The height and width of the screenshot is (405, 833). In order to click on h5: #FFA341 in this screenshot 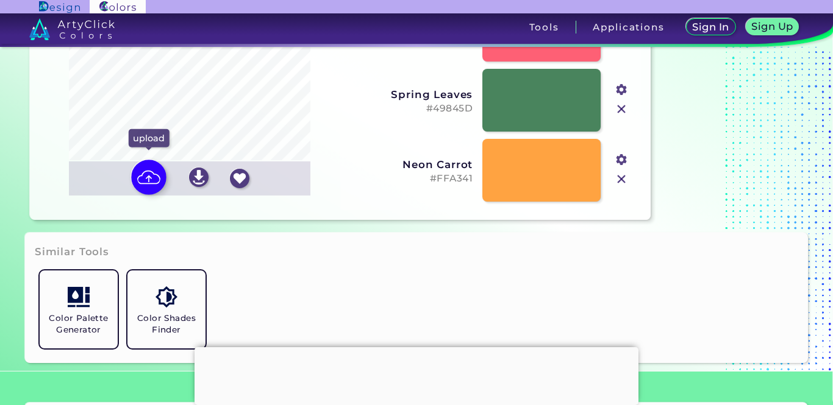, I will do `click(410, 179)`.